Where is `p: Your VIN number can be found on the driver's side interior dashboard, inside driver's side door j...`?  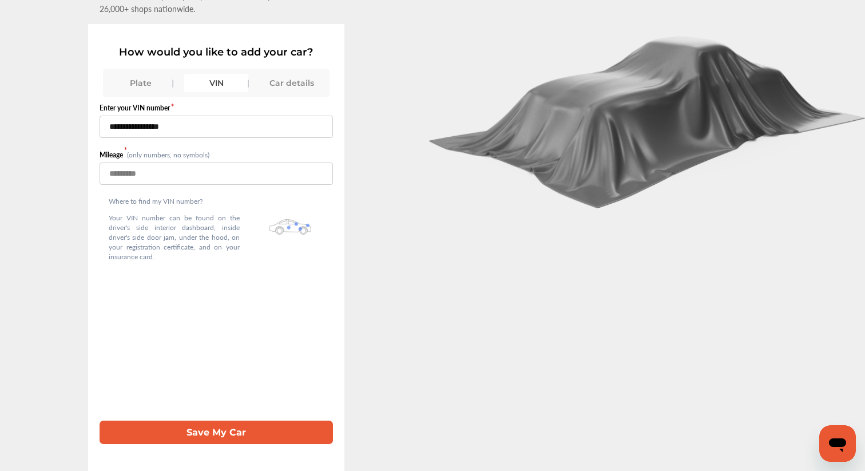
p: Your VIN number can be found on the driver's side interior dashboard, inside driver's side door j... is located at coordinates (174, 237).